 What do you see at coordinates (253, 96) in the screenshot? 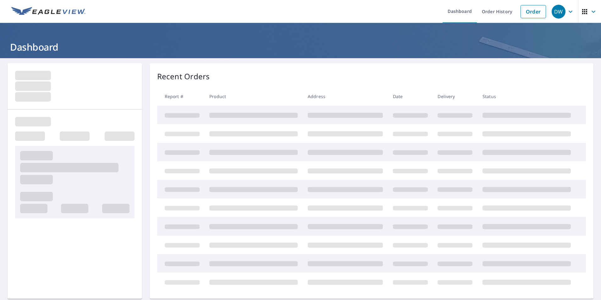
I see `th: Product` at bounding box center [253, 96].